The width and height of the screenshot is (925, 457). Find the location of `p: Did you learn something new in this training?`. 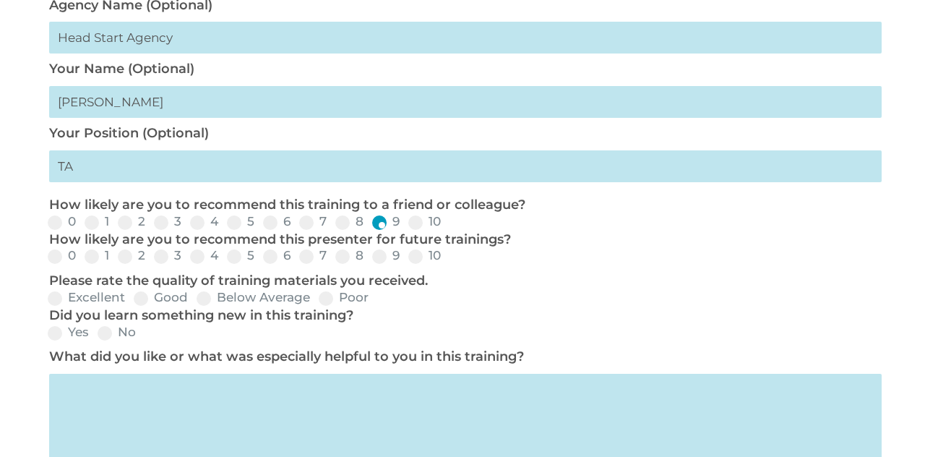

p: Did you learn something new in this training? is located at coordinates (462, 316).